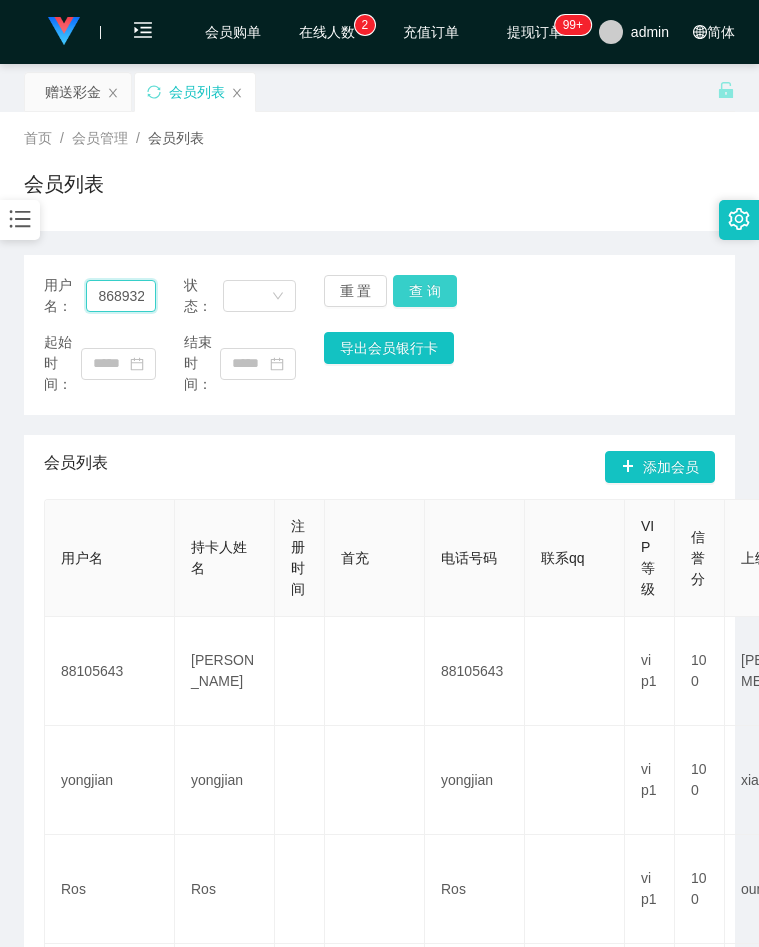 The height and width of the screenshot is (947, 759). I want to click on p: 2, so click(365, 25).